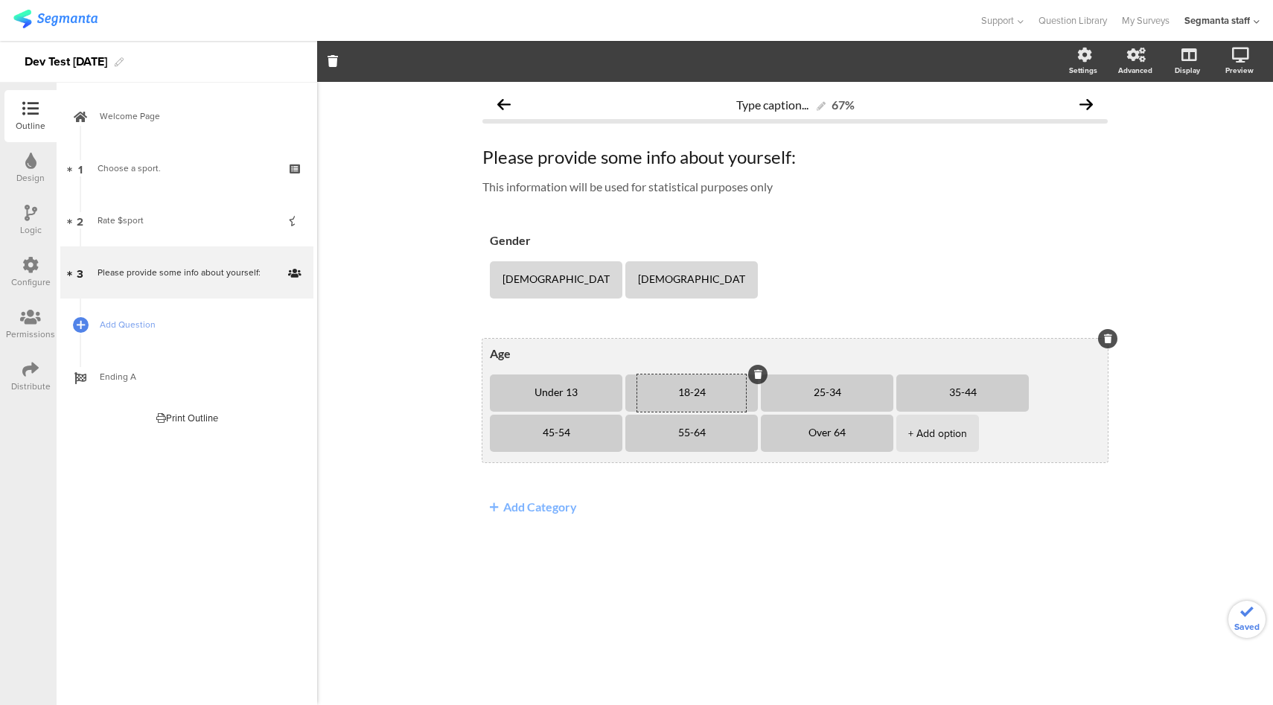  Describe the element at coordinates (195, 377) in the screenshot. I see `span: Ending A` at that location.